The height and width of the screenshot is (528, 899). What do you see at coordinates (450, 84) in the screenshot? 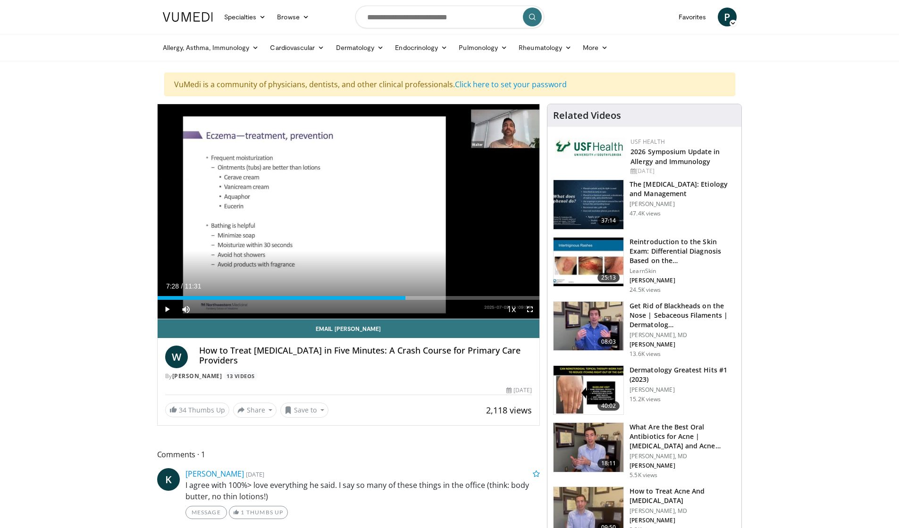
I see `div: VuMedi is a community of physicians, dentists, and other clinical professionals.` at bounding box center [450, 84].